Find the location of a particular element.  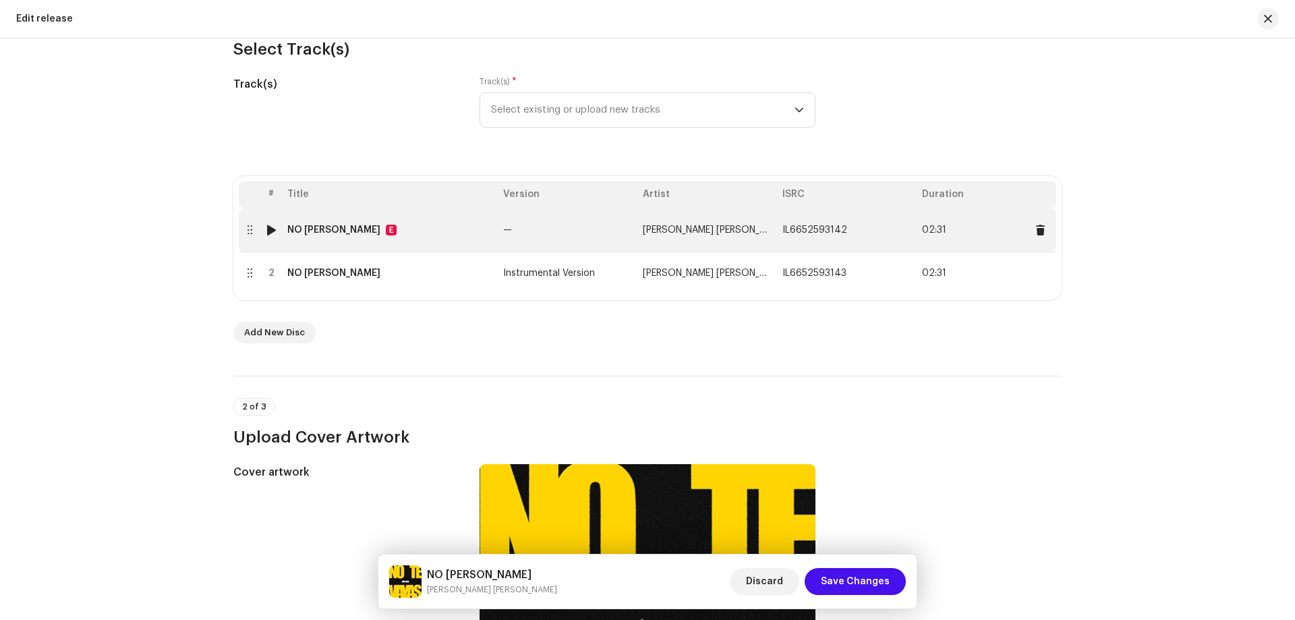

th: Duration is located at coordinates (986, 195).